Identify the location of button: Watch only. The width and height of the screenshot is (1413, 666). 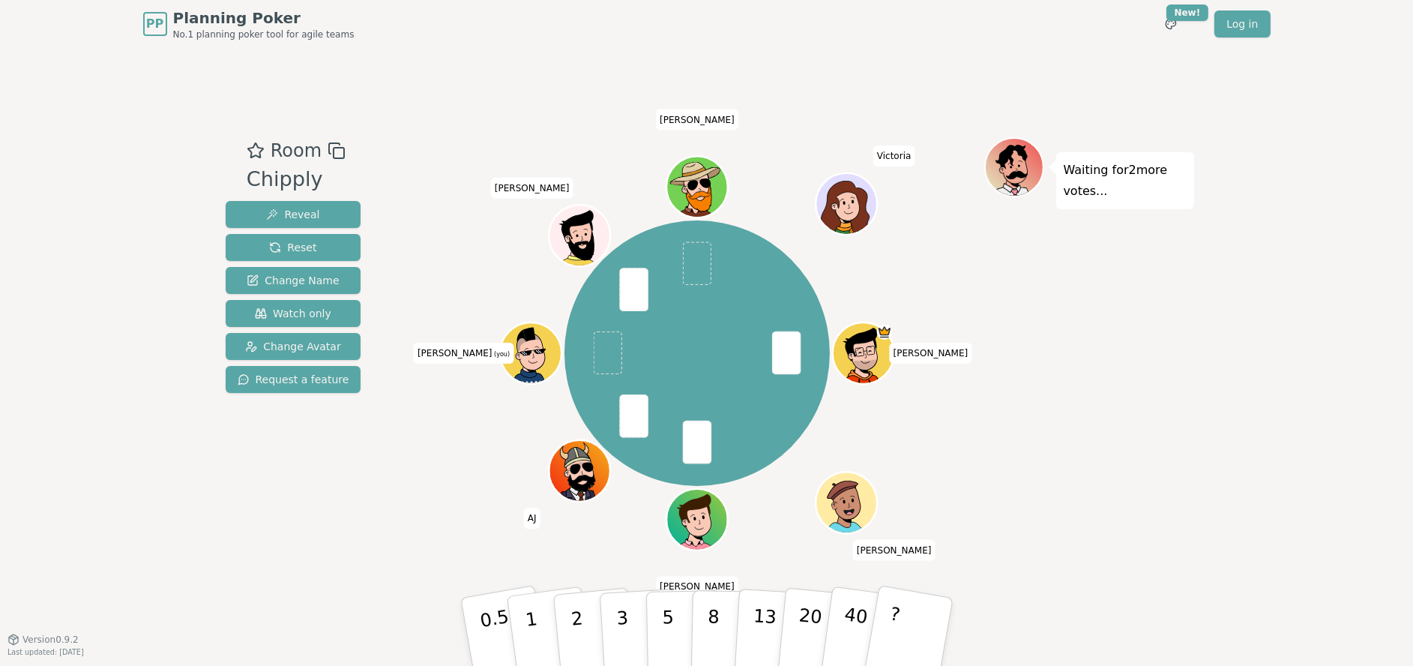
(293, 313).